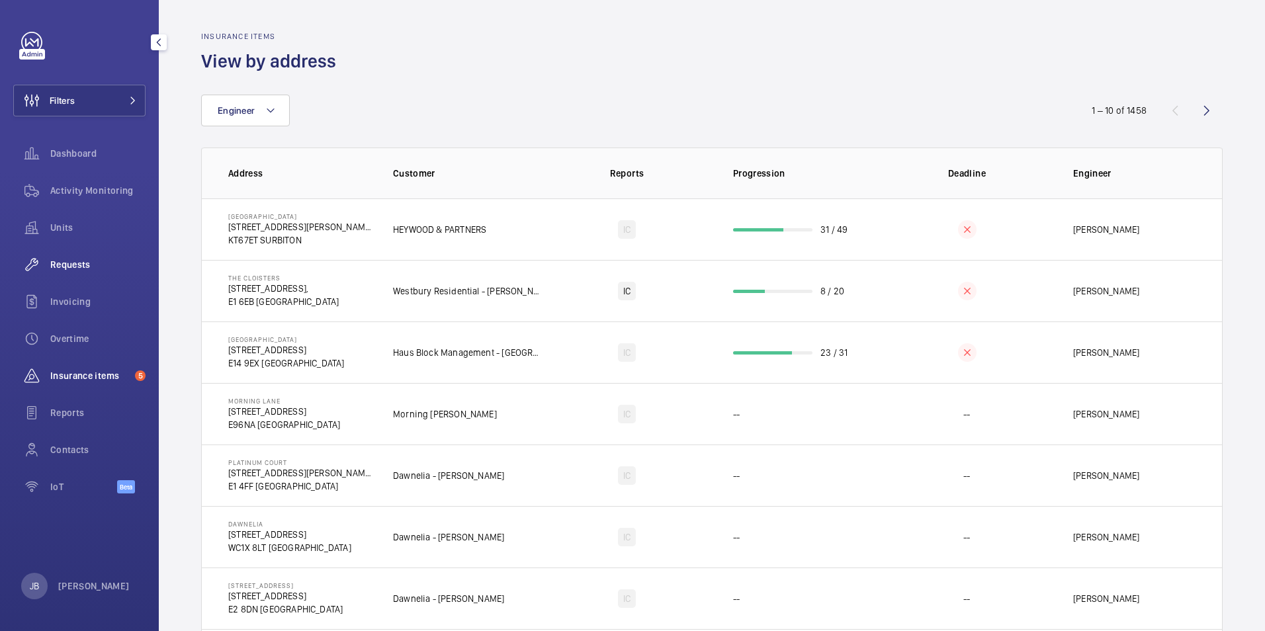  What do you see at coordinates (284, 401) in the screenshot?
I see `p: Morning Lane` at bounding box center [284, 401].